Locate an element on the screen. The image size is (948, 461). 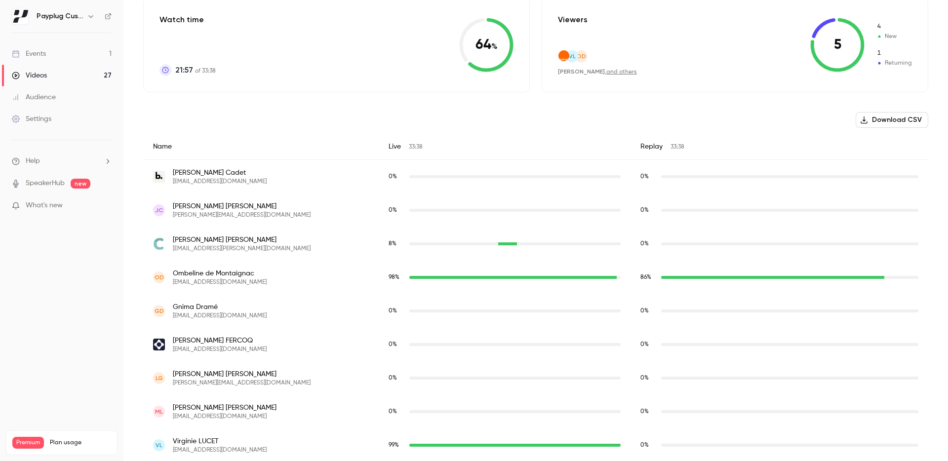
span: 33:38 is located at coordinates (416, 147).